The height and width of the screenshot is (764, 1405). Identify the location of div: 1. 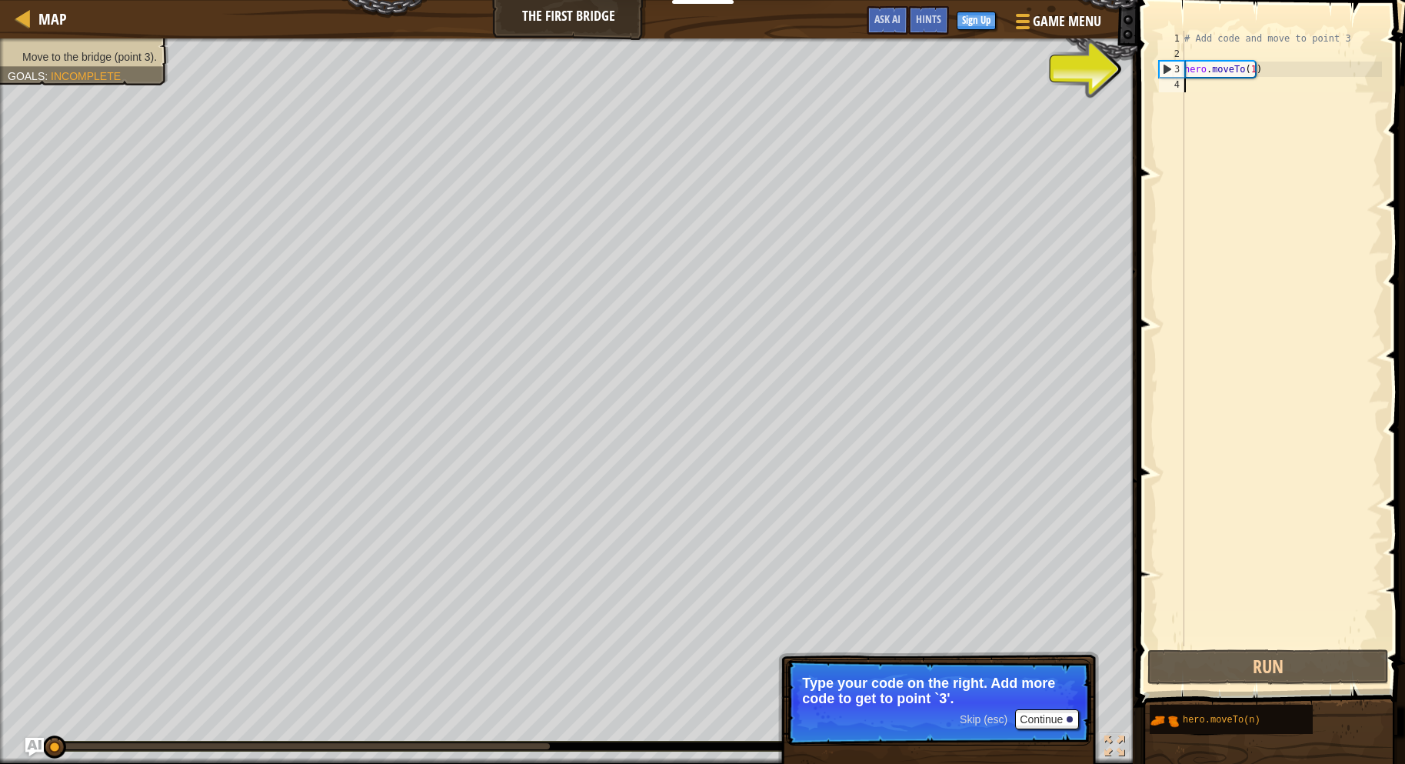
(1172, 38).